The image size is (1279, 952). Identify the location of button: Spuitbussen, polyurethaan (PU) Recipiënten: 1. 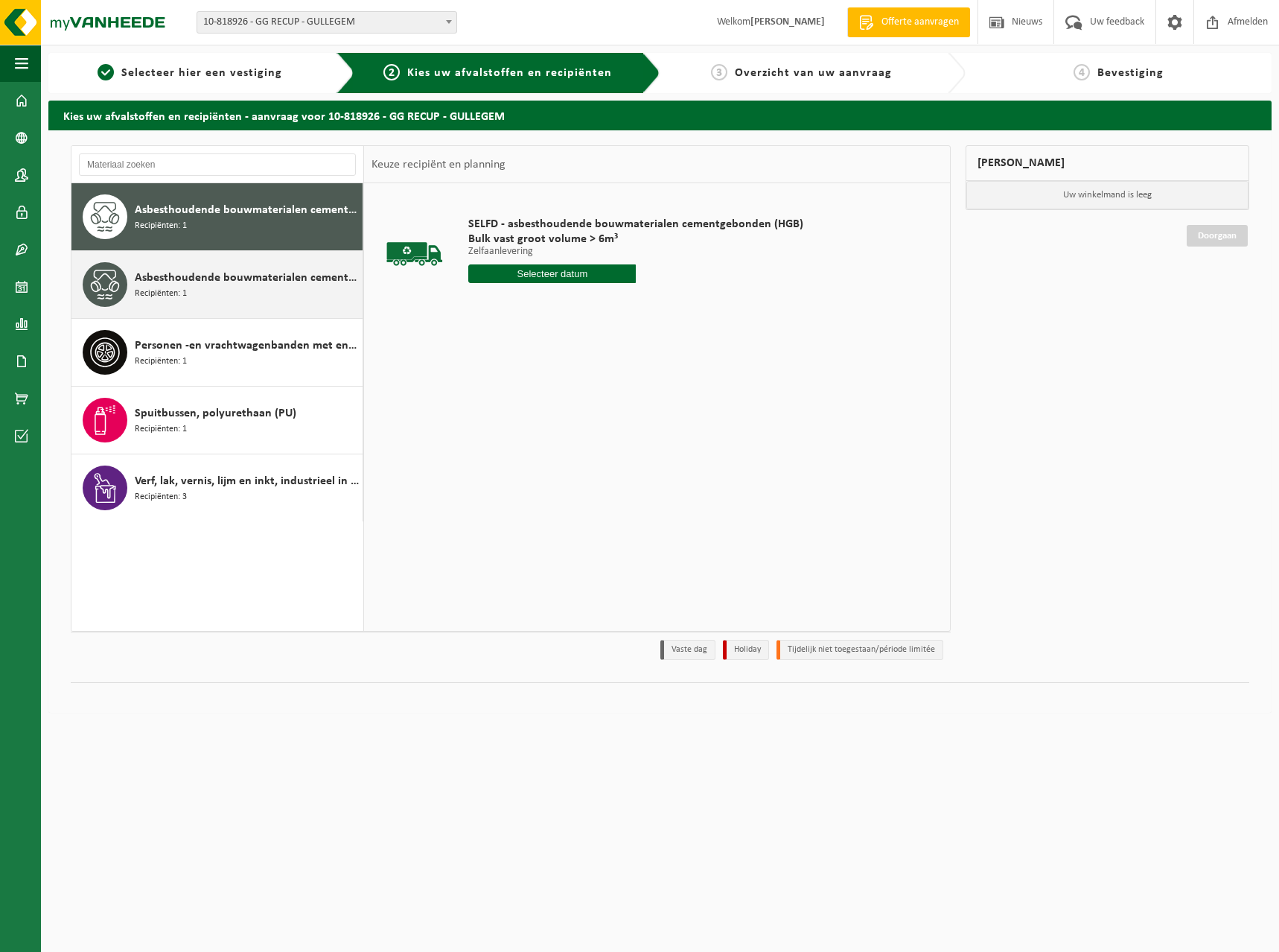
(217, 420).